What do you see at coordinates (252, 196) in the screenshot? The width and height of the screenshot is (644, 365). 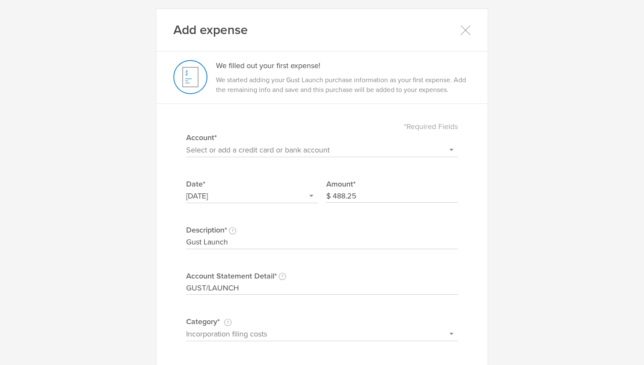 I see `input: Select date` at bounding box center [252, 196].